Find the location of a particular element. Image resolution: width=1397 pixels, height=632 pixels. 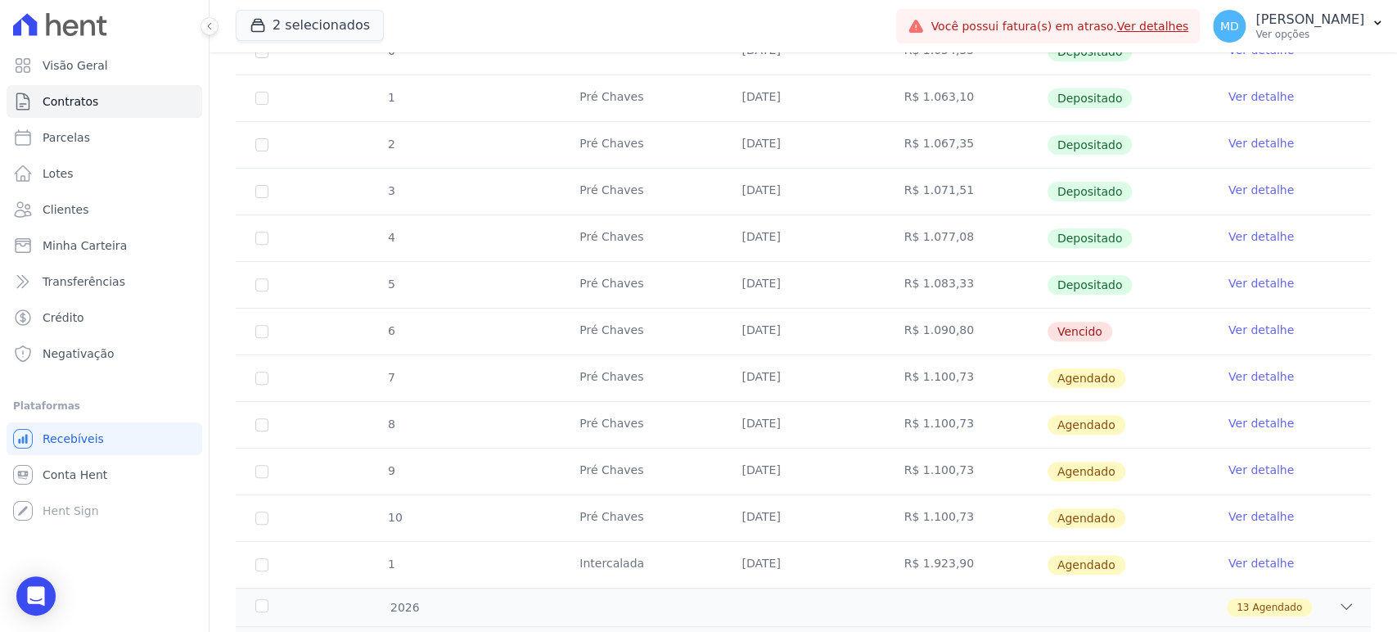

span: Negativação is located at coordinates (79, 354).